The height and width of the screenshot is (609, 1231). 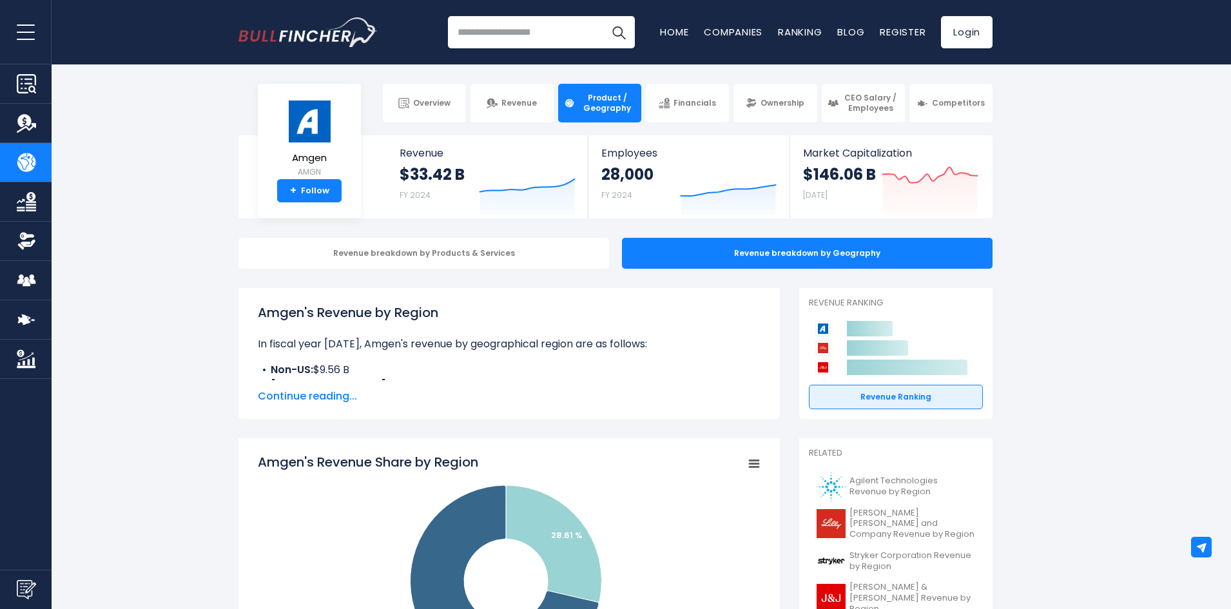 What do you see at coordinates (567, 535) in the screenshot?
I see `text: 28.61 %` at bounding box center [567, 535].